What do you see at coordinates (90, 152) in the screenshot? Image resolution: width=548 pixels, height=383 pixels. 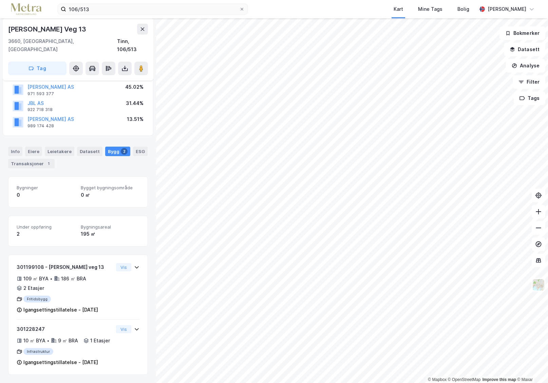 I see `div: Datasett` at bounding box center [90, 152].